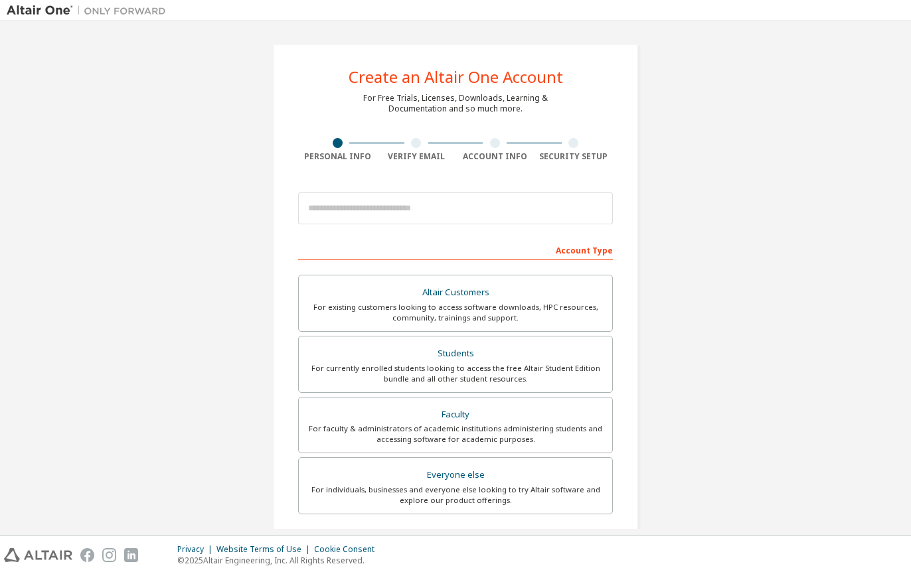 This screenshot has width=911, height=574. I want to click on div: Faculty, so click(455, 415).